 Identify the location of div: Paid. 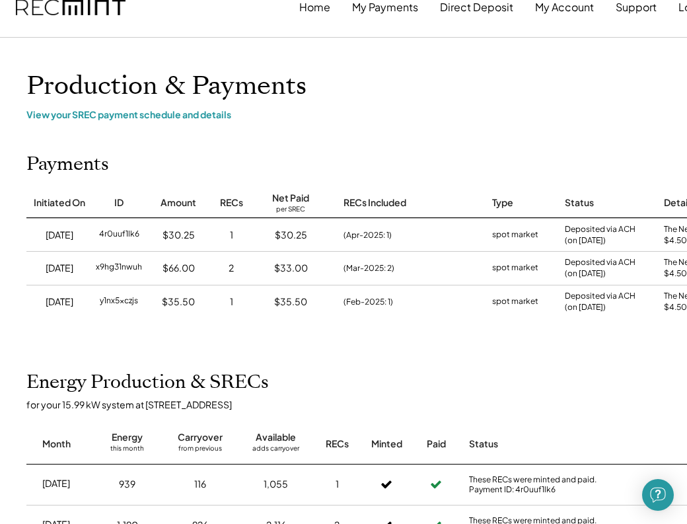
(436, 444).